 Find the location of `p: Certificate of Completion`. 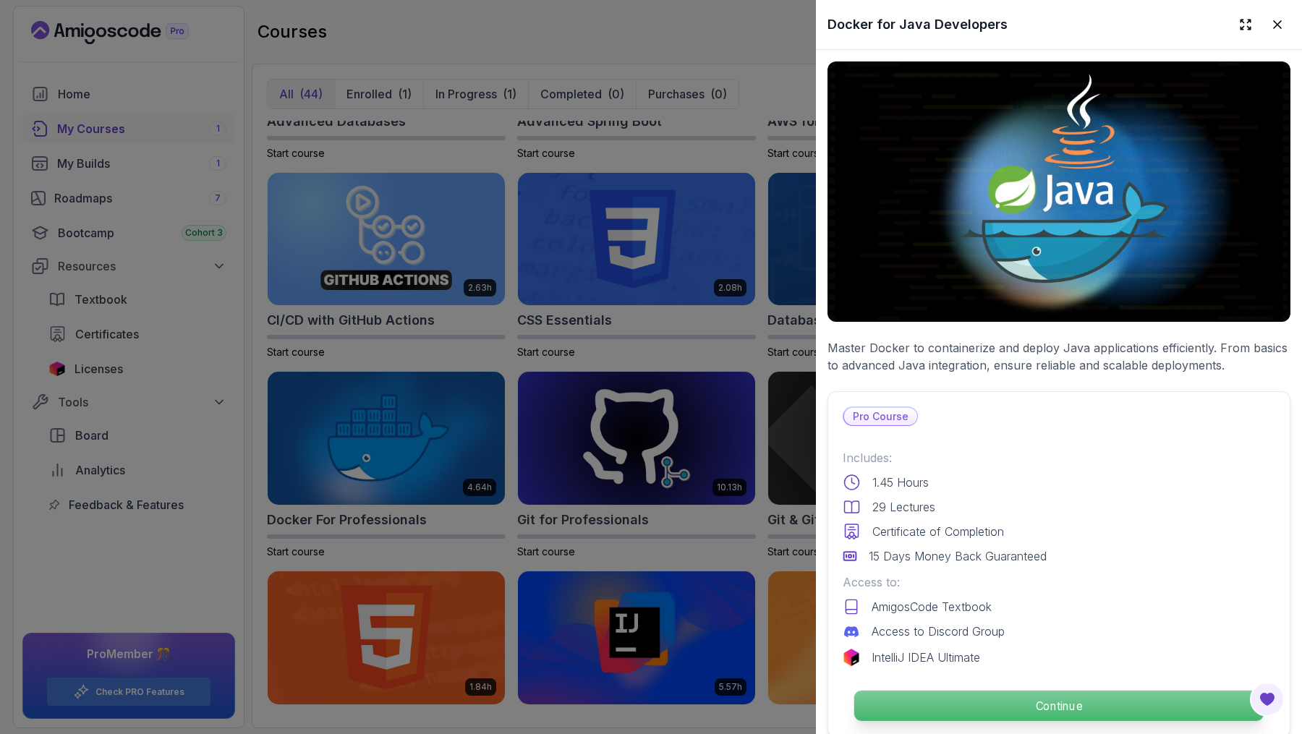

p: Certificate of Completion is located at coordinates (938, 532).